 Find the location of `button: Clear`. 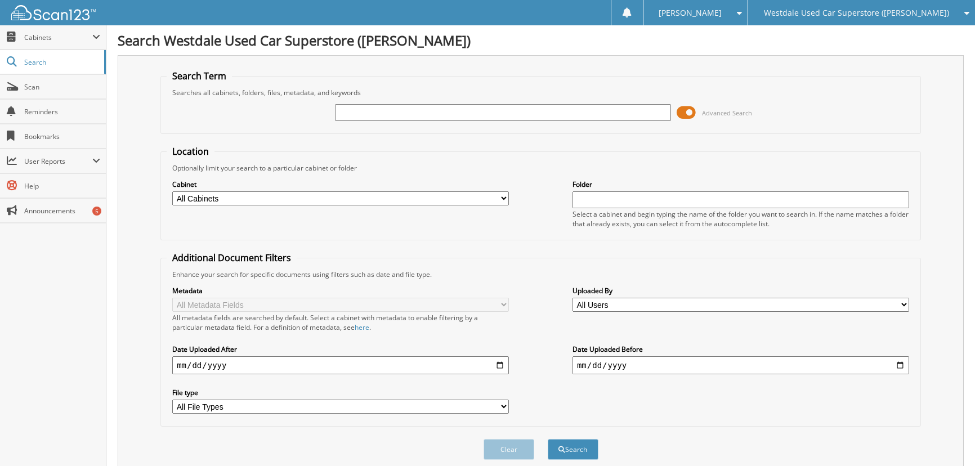

button: Clear is located at coordinates (509, 449).